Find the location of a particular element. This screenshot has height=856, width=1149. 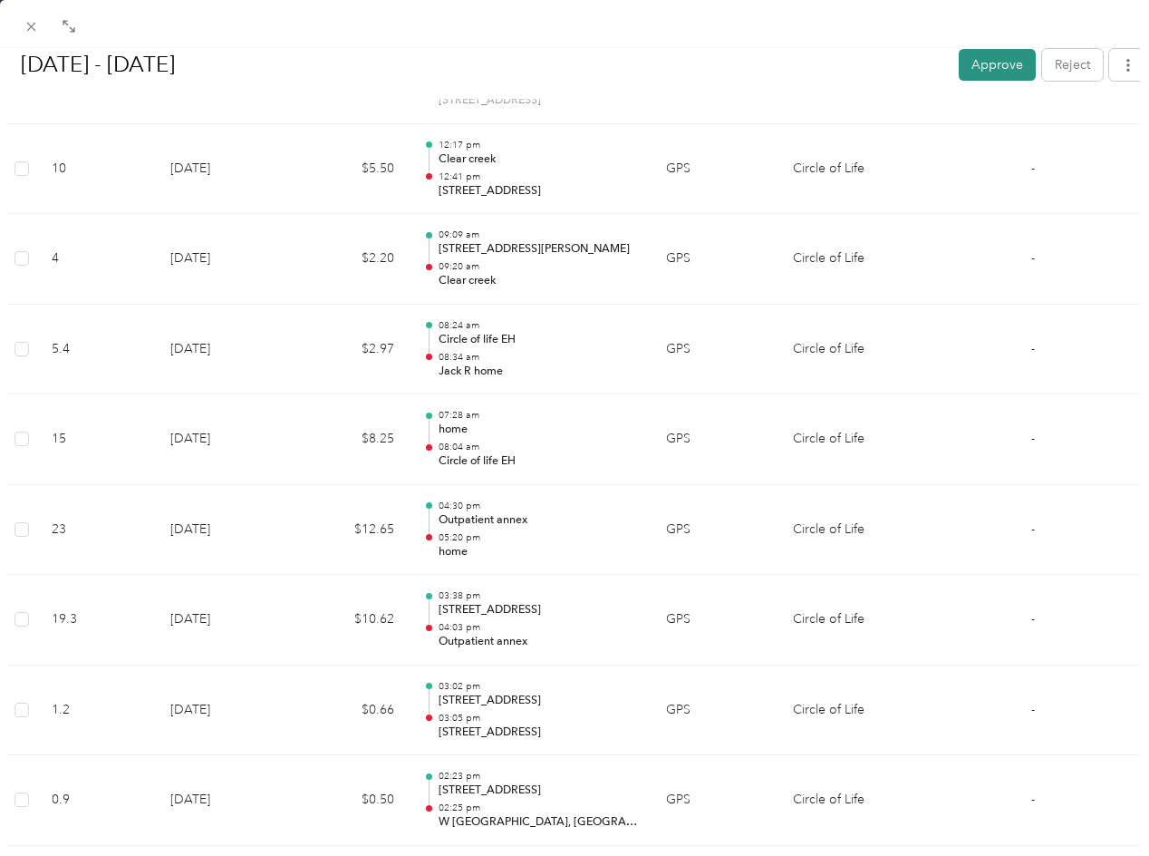

td: $12.65 is located at coordinates (350, 530).